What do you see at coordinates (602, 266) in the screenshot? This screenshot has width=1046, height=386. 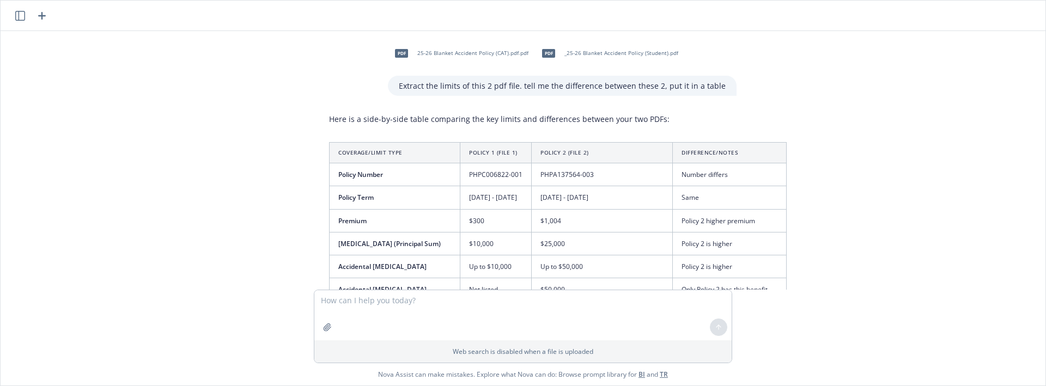 I see `td: Up to $50,000` at bounding box center [602, 266].